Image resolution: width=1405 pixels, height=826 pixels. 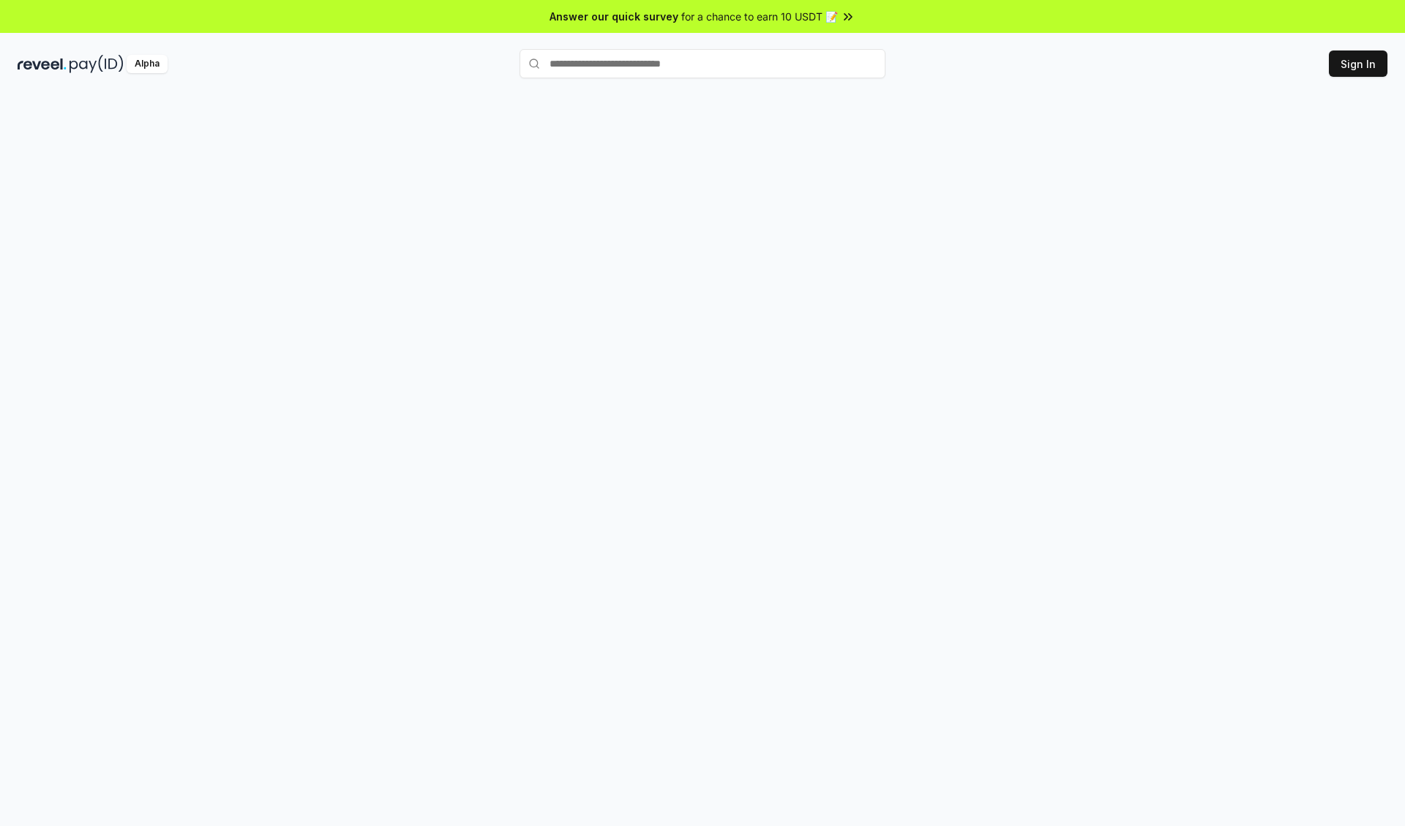 What do you see at coordinates (97, 64) in the screenshot?
I see `img: pay_id` at bounding box center [97, 64].